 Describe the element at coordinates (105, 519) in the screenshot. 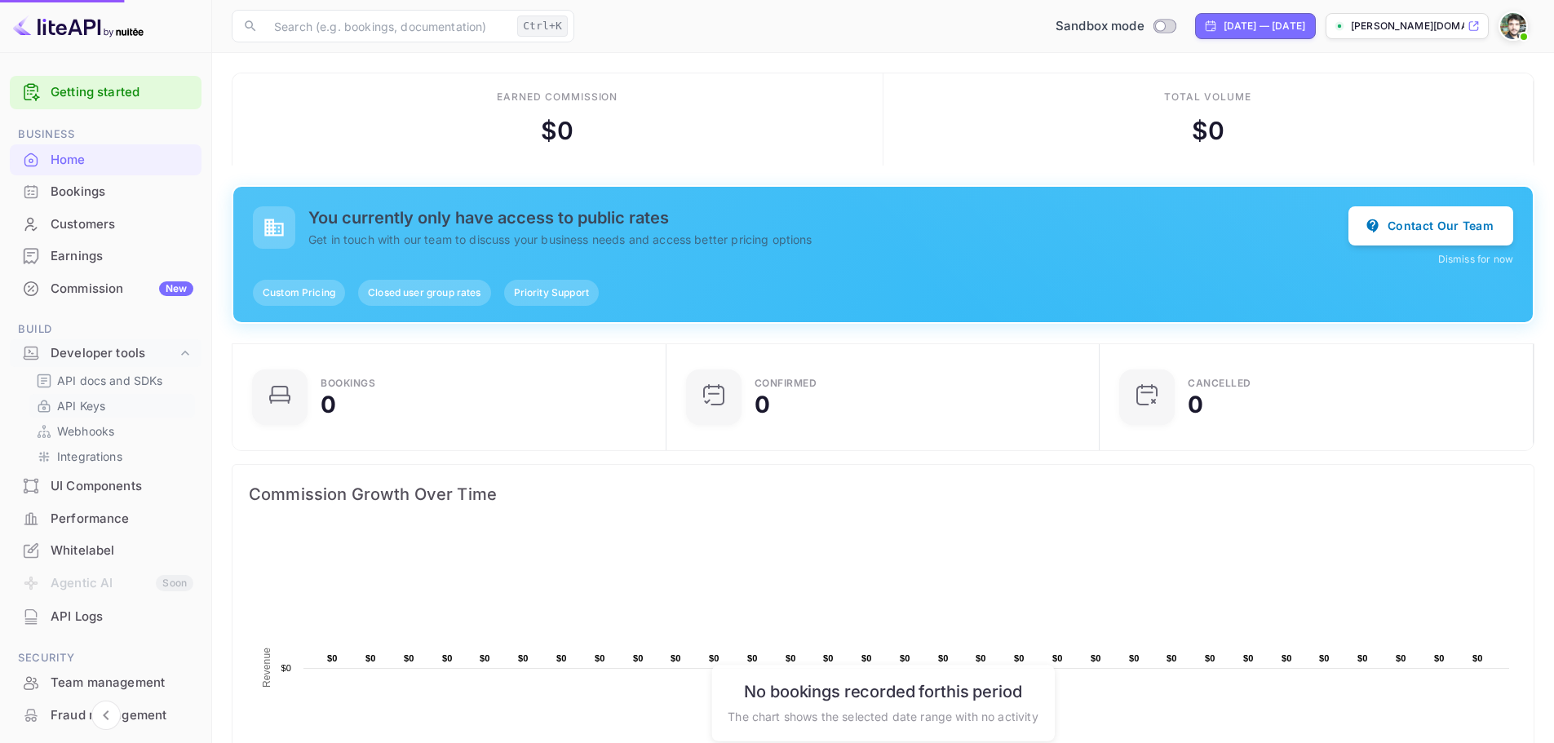

I see `div: Performance` at that location.